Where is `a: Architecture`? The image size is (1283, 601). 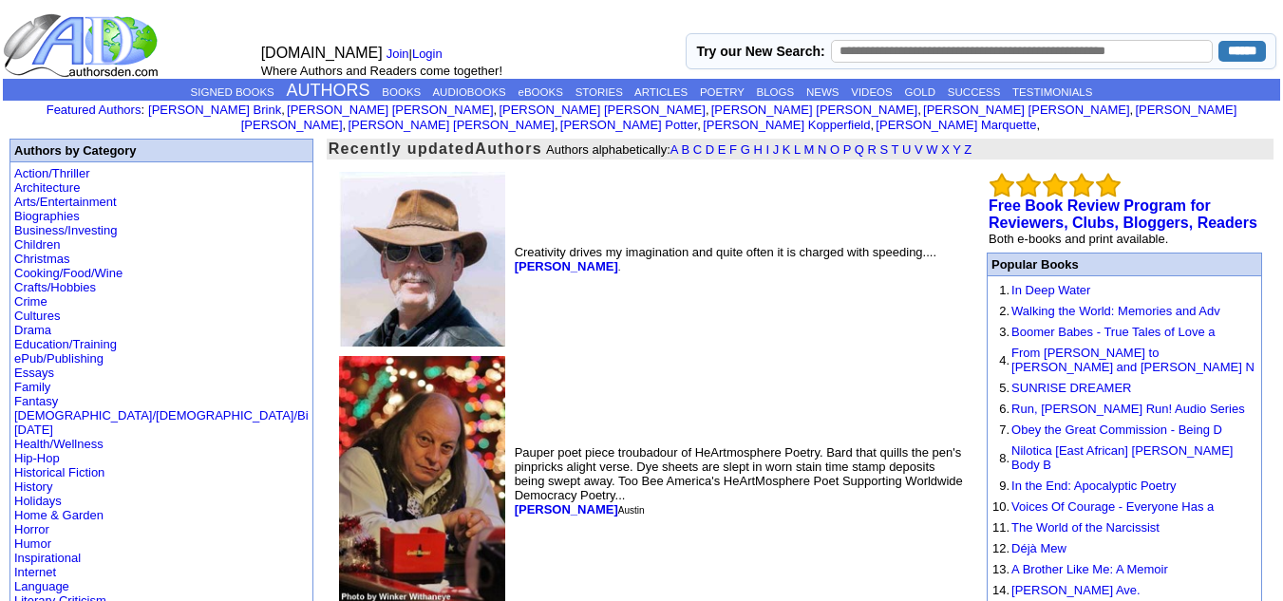 a: Architecture is located at coordinates (47, 187).